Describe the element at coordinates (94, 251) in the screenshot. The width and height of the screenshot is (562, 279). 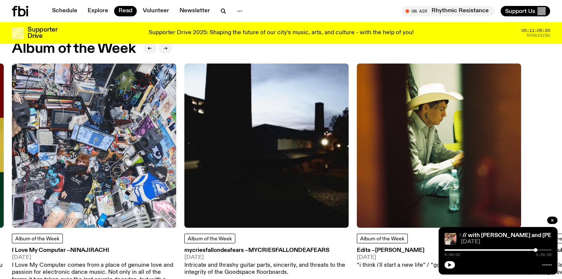
I see `h3: I Love My Computer –` at that location.